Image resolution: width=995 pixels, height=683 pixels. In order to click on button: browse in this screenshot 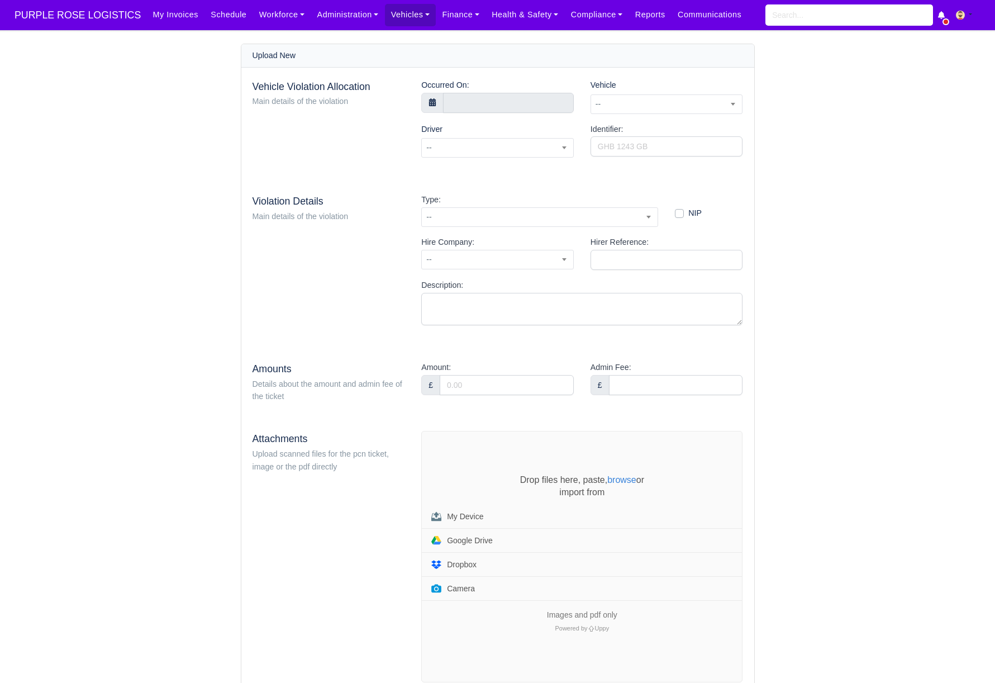, I will do `click(622, 480)`.